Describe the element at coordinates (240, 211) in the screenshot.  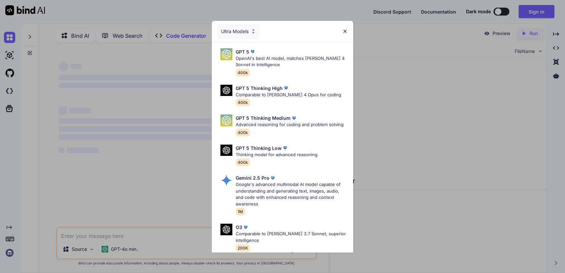
I see `span: 1M` at that location.